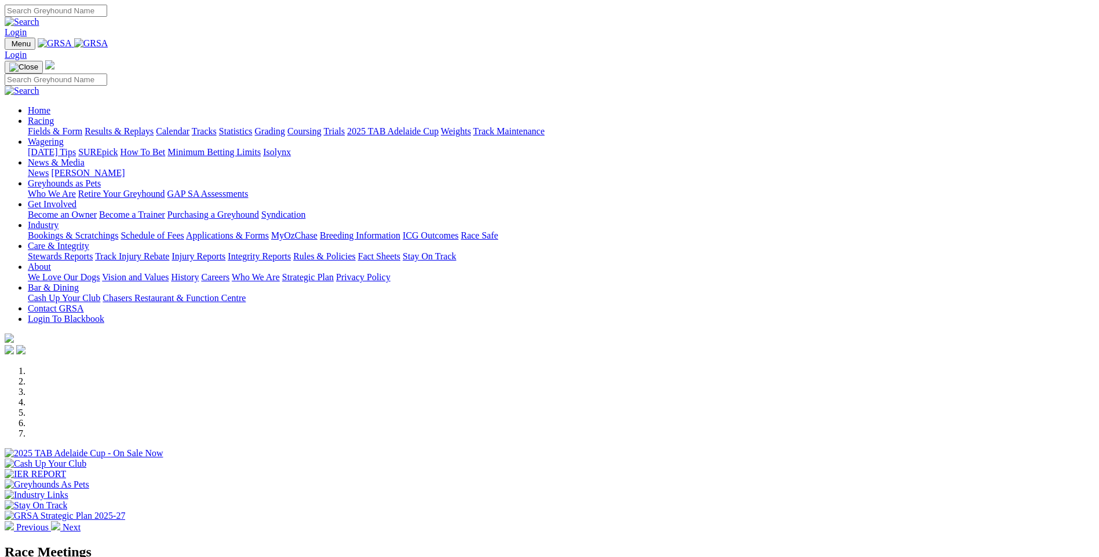 This screenshot has width=1099, height=557. I want to click on a: Schedule of Fees, so click(152, 235).